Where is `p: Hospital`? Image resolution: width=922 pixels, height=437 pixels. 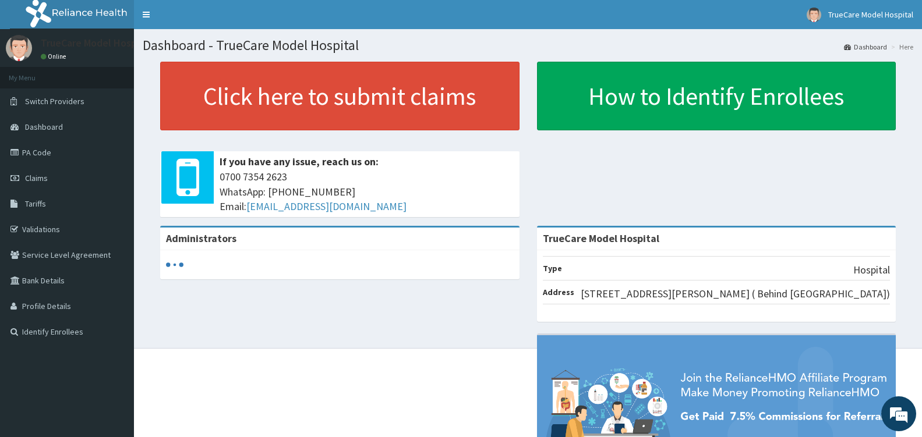
p: Hospital is located at coordinates (871, 270).